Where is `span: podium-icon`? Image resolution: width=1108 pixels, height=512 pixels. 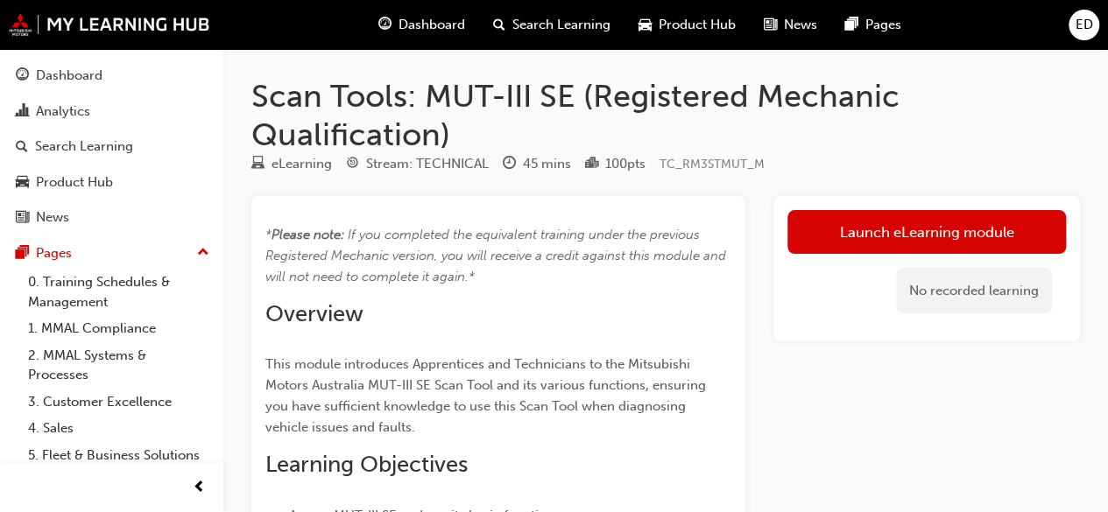
span: podium-icon is located at coordinates (591, 165).